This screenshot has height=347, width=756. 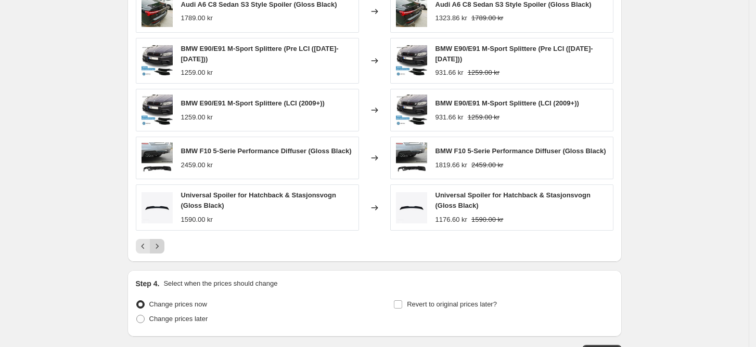 What do you see at coordinates (487, 220) in the screenshot?
I see `strike: 1590.00 kr` at bounding box center [487, 220].